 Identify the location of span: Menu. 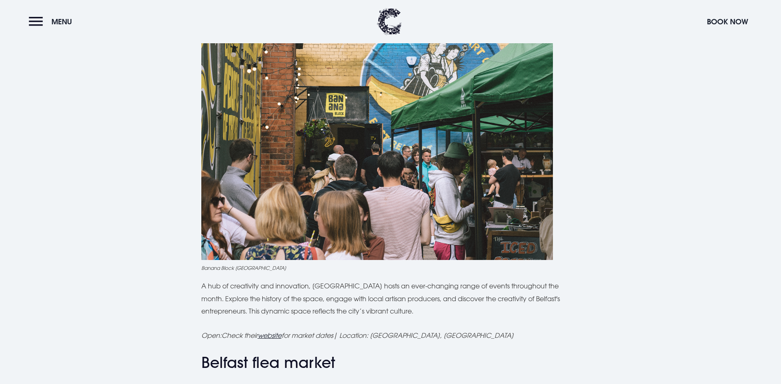
(62, 21).